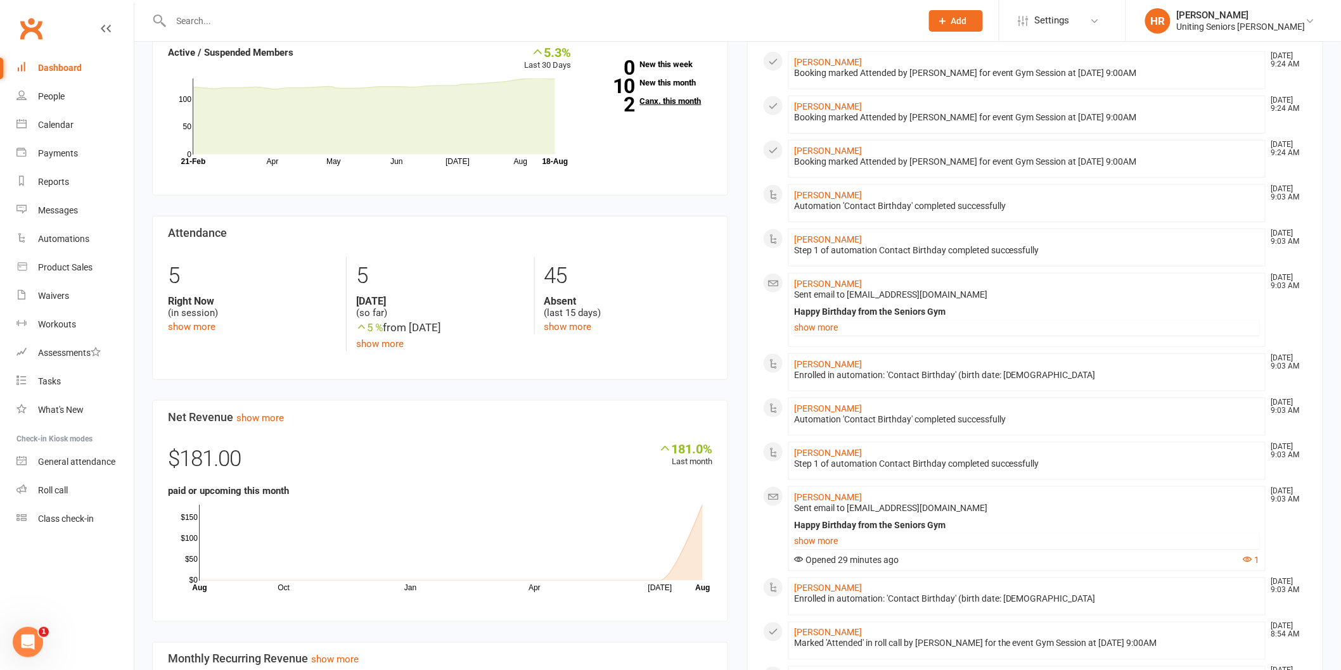 Image resolution: width=1341 pixels, height=670 pixels. What do you see at coordinates (53, 490) in the screenshot?
I see `div: Roll call` at bounding box center [53, 490].